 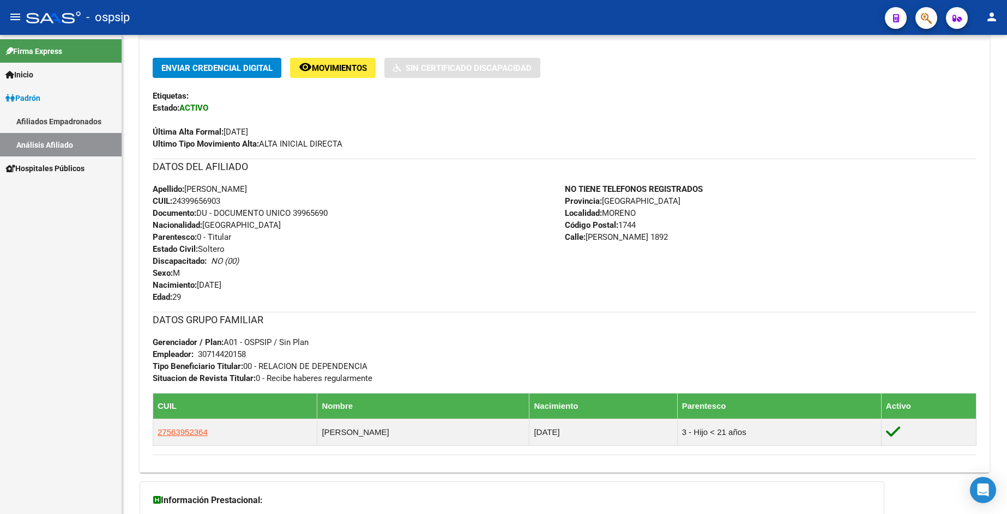 I want to click on strong: Documento:, so click(x=175, y=213).